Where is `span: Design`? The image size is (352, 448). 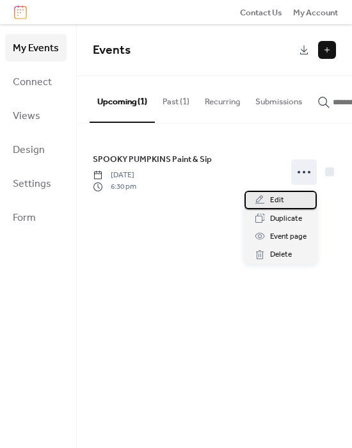
span: Design is located at coordinates (29, 150).